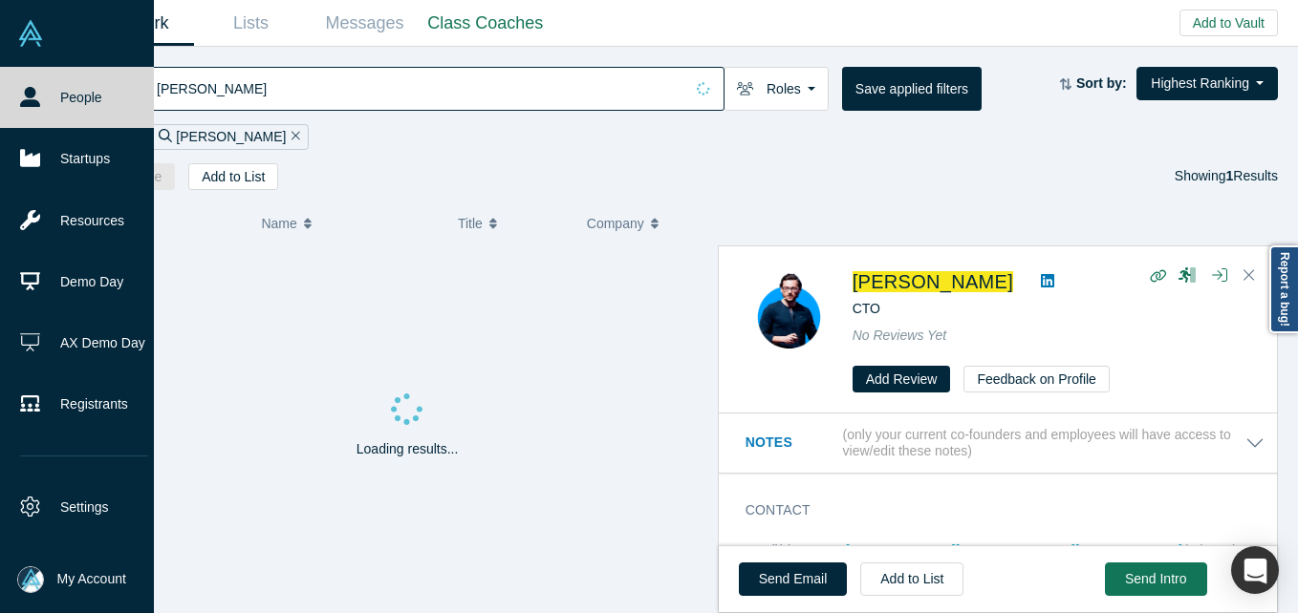 This screenshot has width=1298, height=613. What do you see at coordinates (1004, 443) in the screenshot?
I see `button: Notes (only your current co-founders and employees will have access to view/edit these notes)` at bounding box center [1004, 443].